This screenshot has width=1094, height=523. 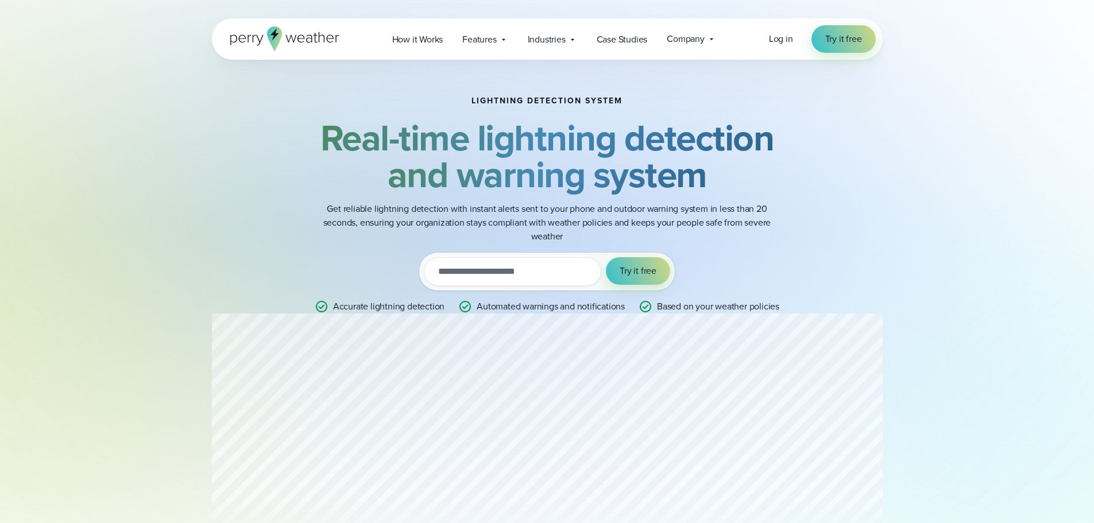 What do you see at coordinates (548, 223) in the screenshot?
I see `p: Get reliable lightning detection with instant alerts sent to your phone and outdoor warning syste...` at bounding box center [548, 223].